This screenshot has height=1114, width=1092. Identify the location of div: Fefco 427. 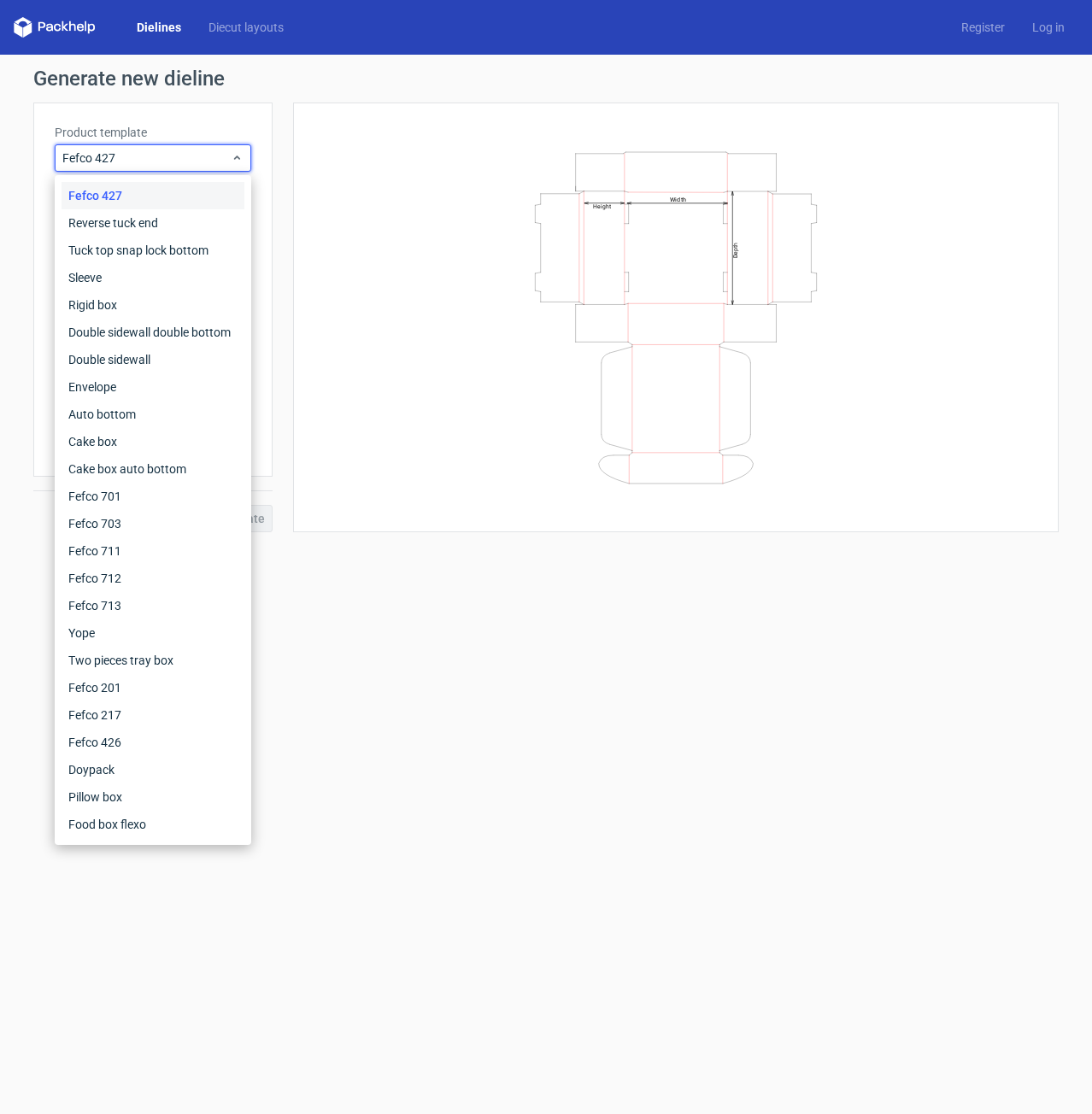
(153, 196).